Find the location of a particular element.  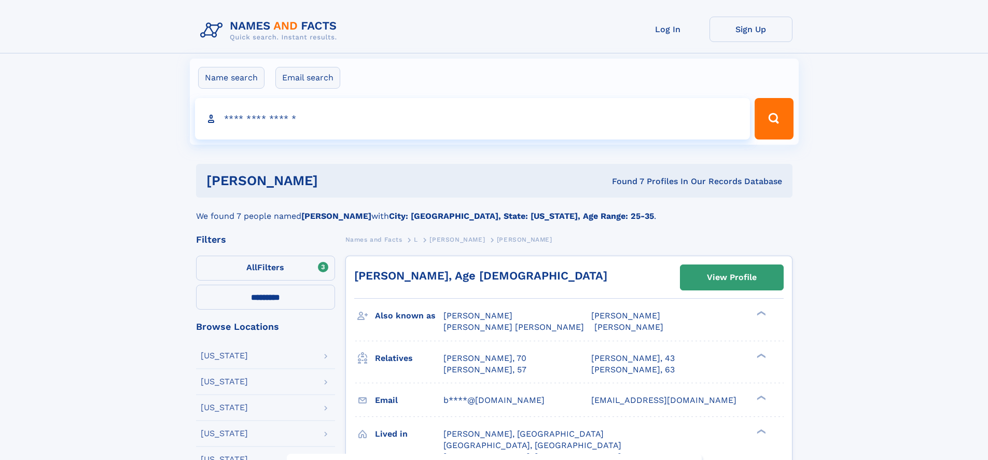

div: Found 7 Profiles In Our Records Database is located at coordinates (624, 182).